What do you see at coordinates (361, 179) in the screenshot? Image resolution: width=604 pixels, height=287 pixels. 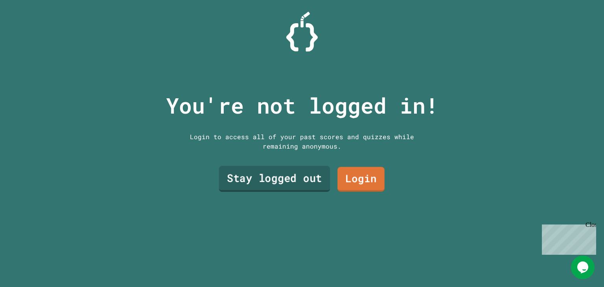 I see `a: Login` at bounding box center [361, 179].